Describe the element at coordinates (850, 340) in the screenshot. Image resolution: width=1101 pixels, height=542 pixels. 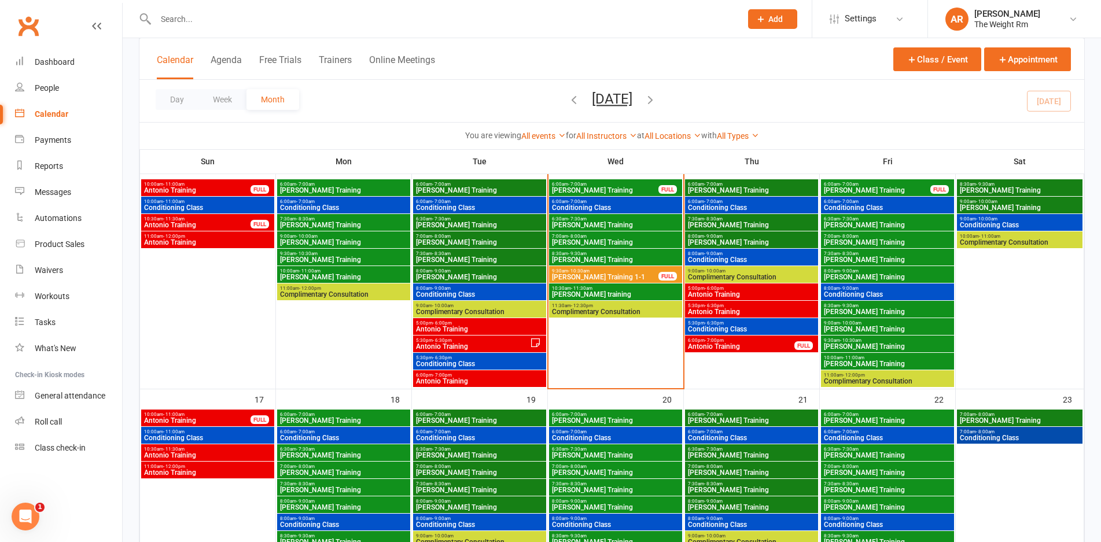
I see `span: - 10:30am` at that location.